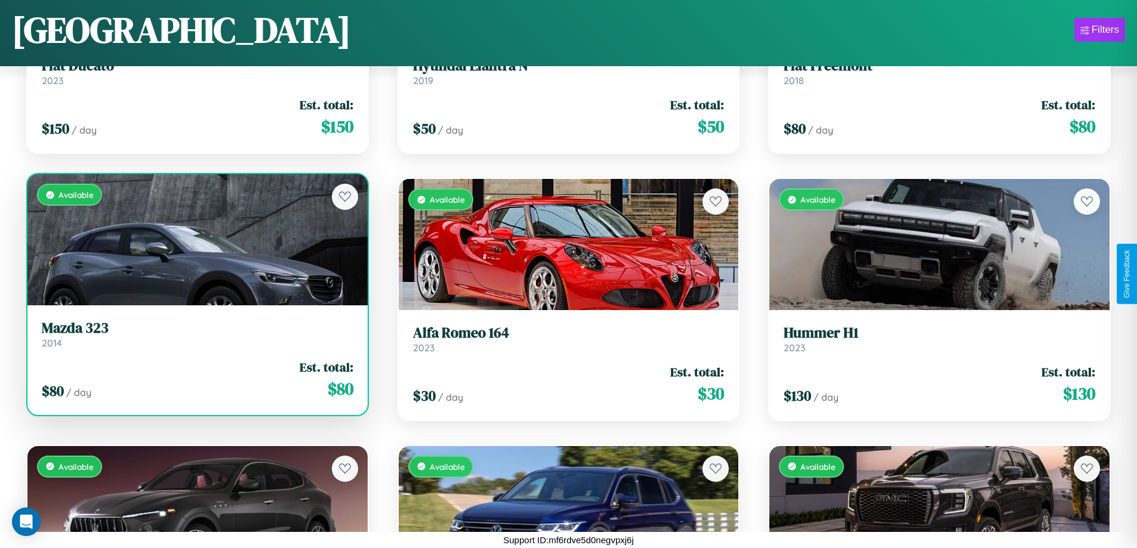 Image resolution: width=1137 pixels, height=548 pixels. What do you see at coordinates (52, 343) in the screenshot?
I see `span: 2014` at bounding box center [52, 343].